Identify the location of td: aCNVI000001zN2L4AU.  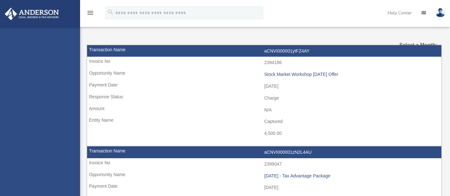
(264, 153).